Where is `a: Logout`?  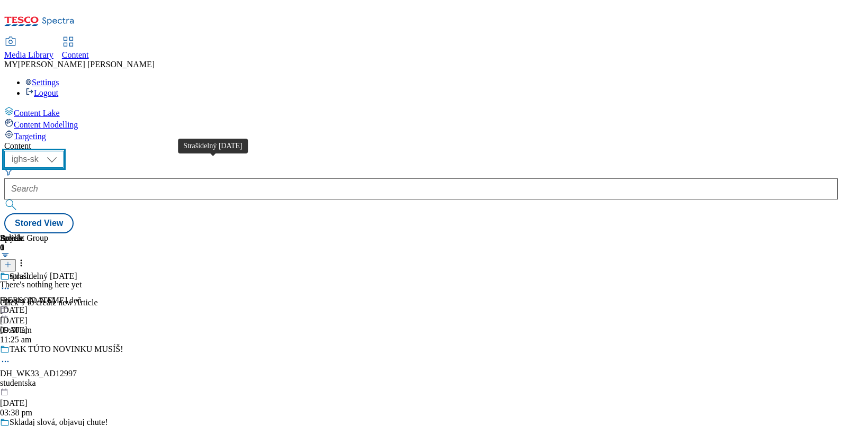
a: Logout is located at coordinates (42, 93).